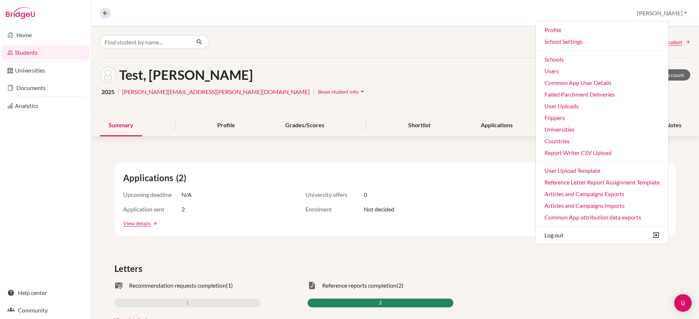 The width and height of the screenshot is (699, 319). What do you see at coordinates (145, 42) in the screenshot?
I see `input: Find student by name...` at bounding box center [145, 42].